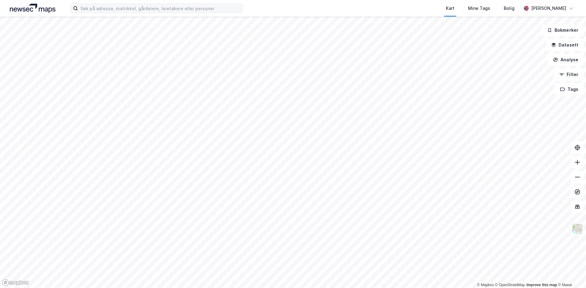  I want to click on a: OpenStreetMap, so click(510, 285).